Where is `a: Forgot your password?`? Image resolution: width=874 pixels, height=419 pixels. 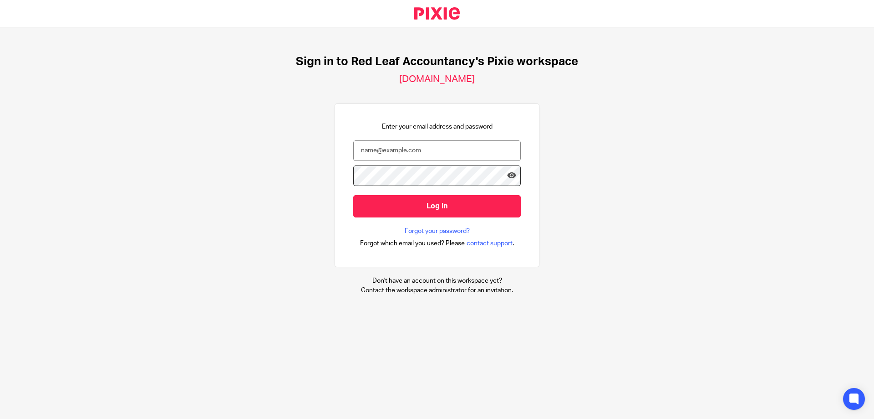
a: Forgot your password? is located at coordinates (437, 231).